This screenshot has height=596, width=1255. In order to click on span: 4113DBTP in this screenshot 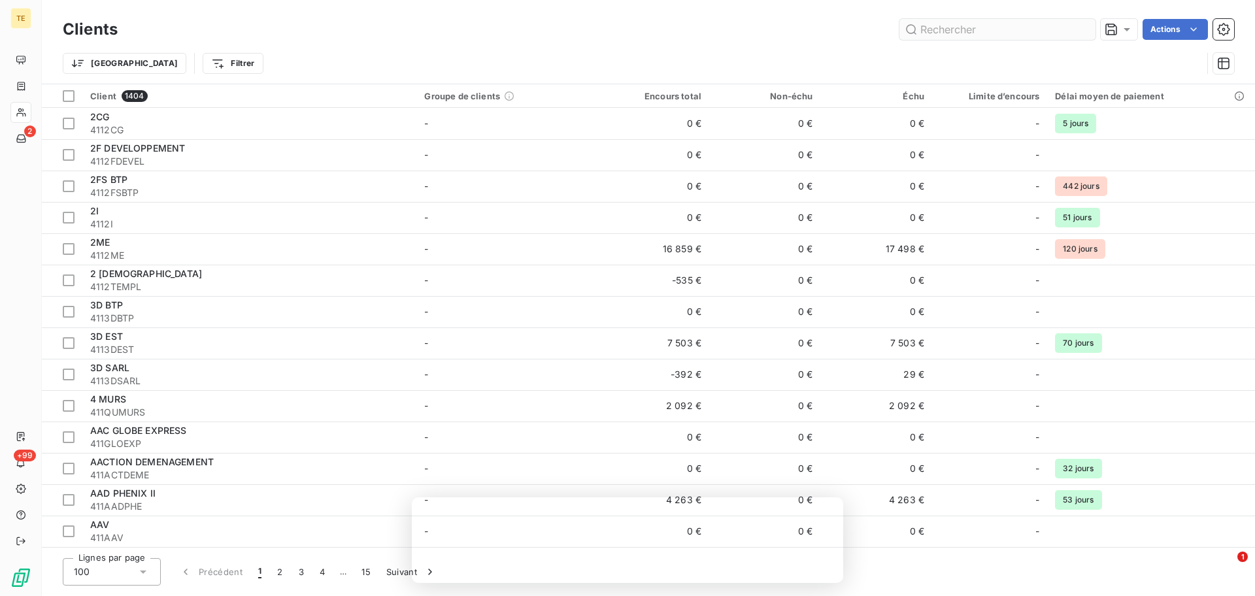, I will do `click(249, 318)`.